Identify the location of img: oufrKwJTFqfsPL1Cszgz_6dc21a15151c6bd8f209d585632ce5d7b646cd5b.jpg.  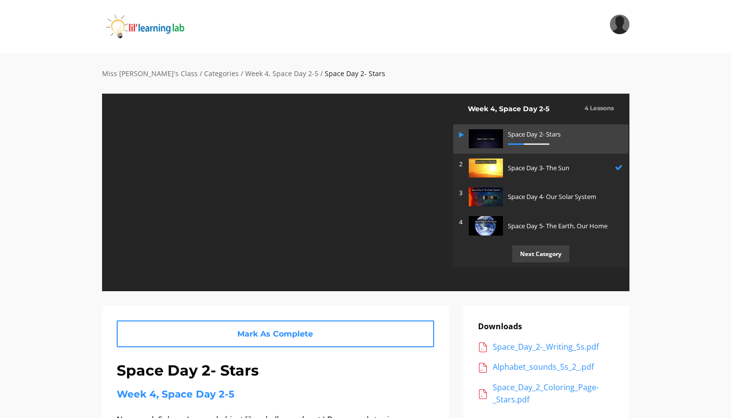
(486, 139).